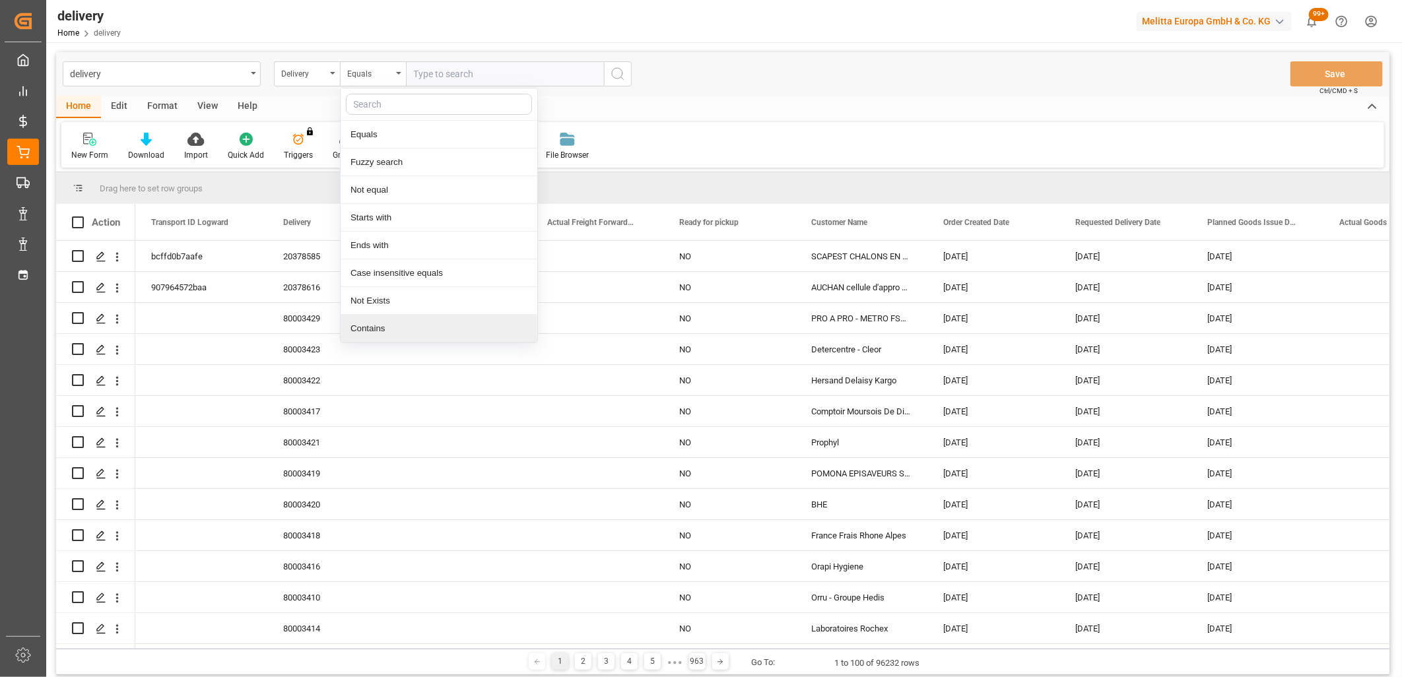  What do you see at coordinates (697, 661) in the screenshot?
I see `div: 963` at bounding box center [697, 661].